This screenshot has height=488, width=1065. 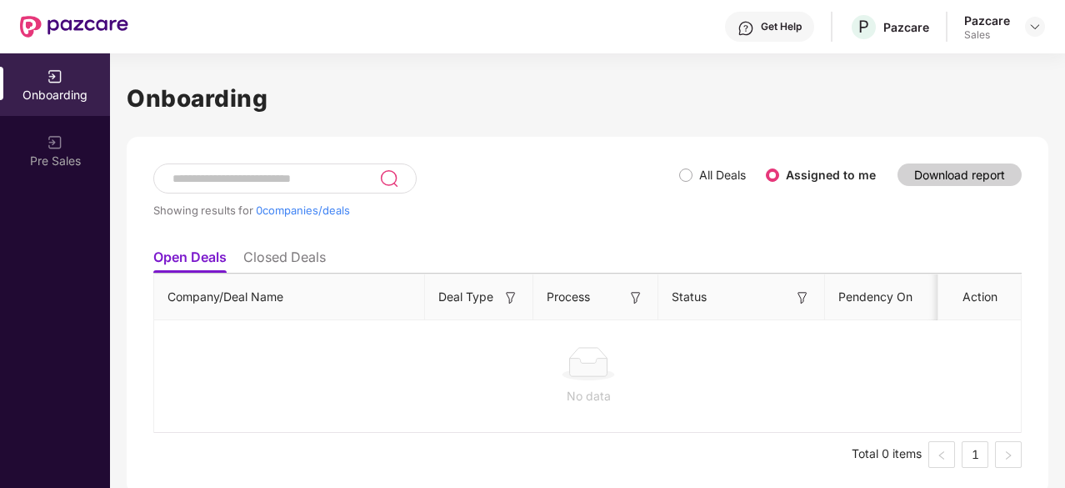 I want to click on h1: Onboarding, so click(x=588, y=98).